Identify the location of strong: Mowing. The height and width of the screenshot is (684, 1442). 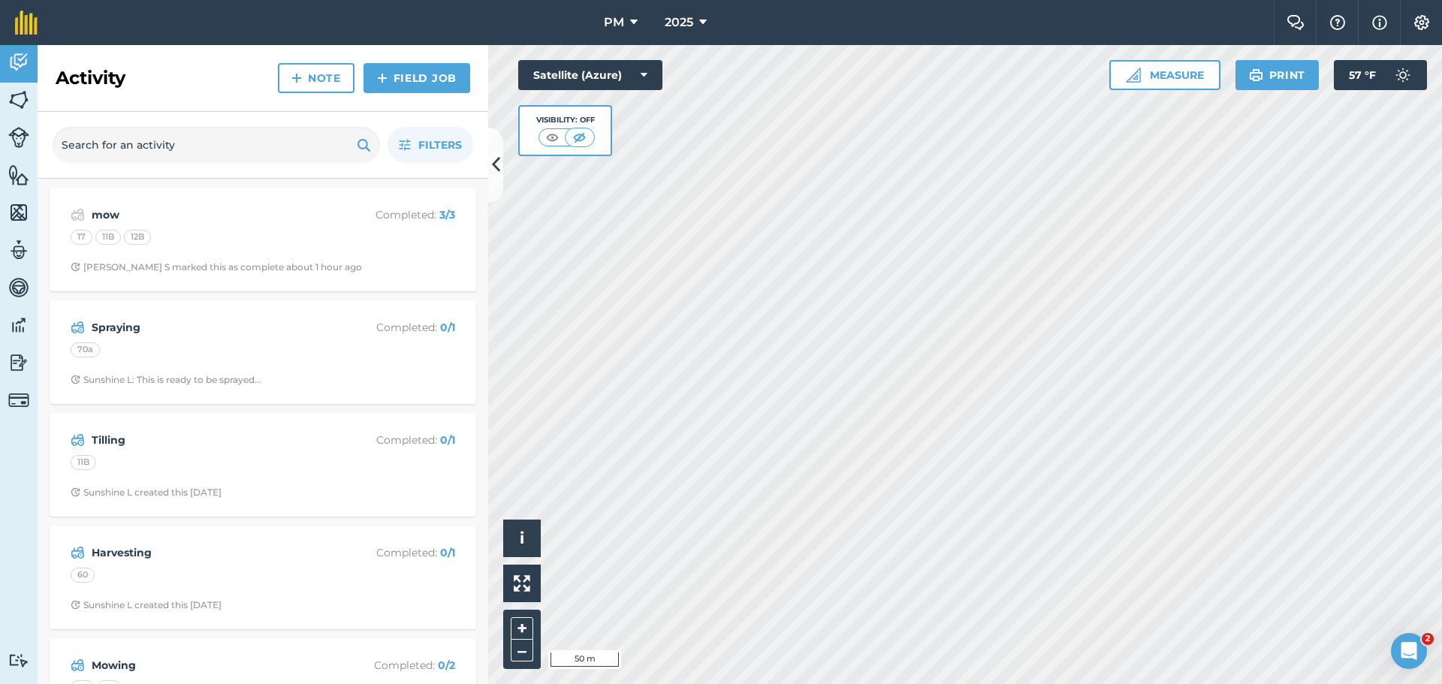
(210, 665).